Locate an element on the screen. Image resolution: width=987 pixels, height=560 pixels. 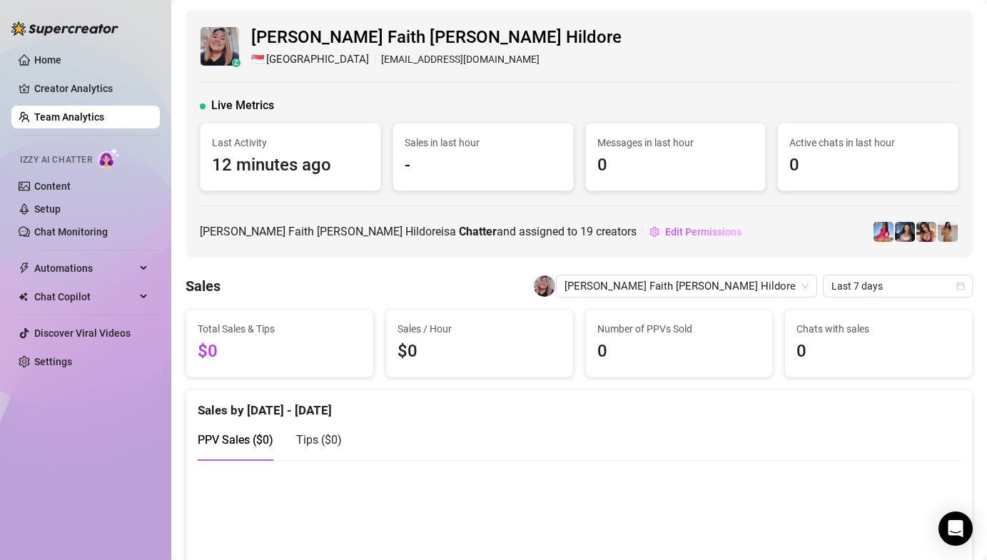
span: Sales / Hour is located at coordinates (480, 329).